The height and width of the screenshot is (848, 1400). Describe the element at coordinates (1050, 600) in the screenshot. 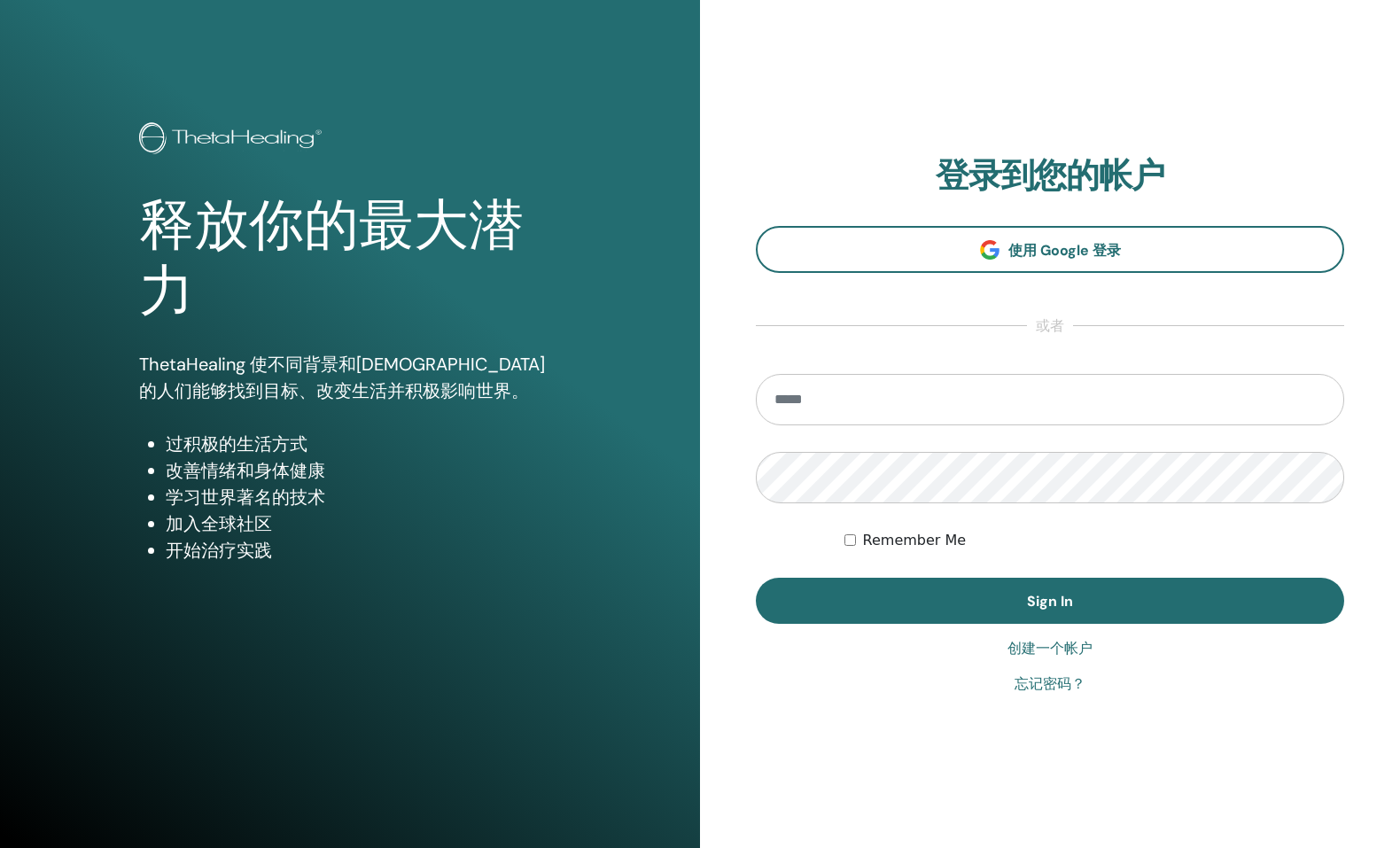

I see `button: Sign In` at that location.